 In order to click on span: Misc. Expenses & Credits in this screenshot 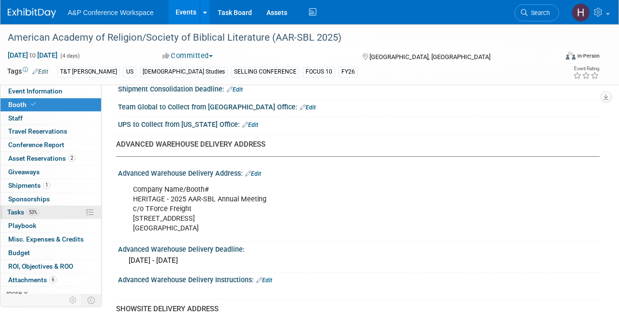, I will do `click(46, 239)`.